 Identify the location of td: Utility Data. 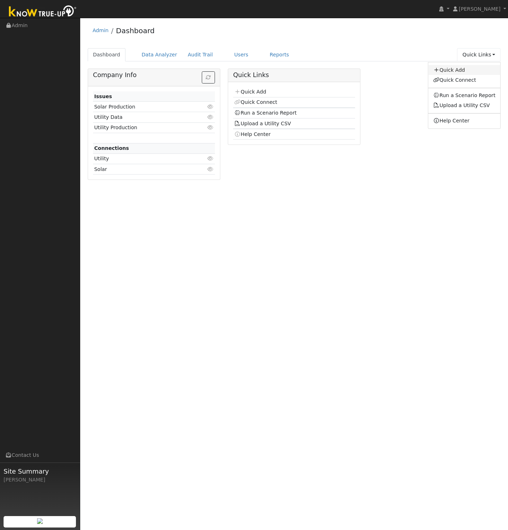
(144, 117).